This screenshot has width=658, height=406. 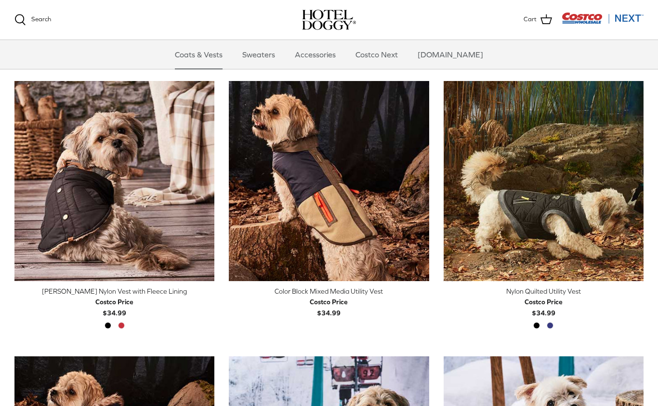 I want to click on div: Color Block Mixed Media Utility Vest, so click(x=329, y=291).